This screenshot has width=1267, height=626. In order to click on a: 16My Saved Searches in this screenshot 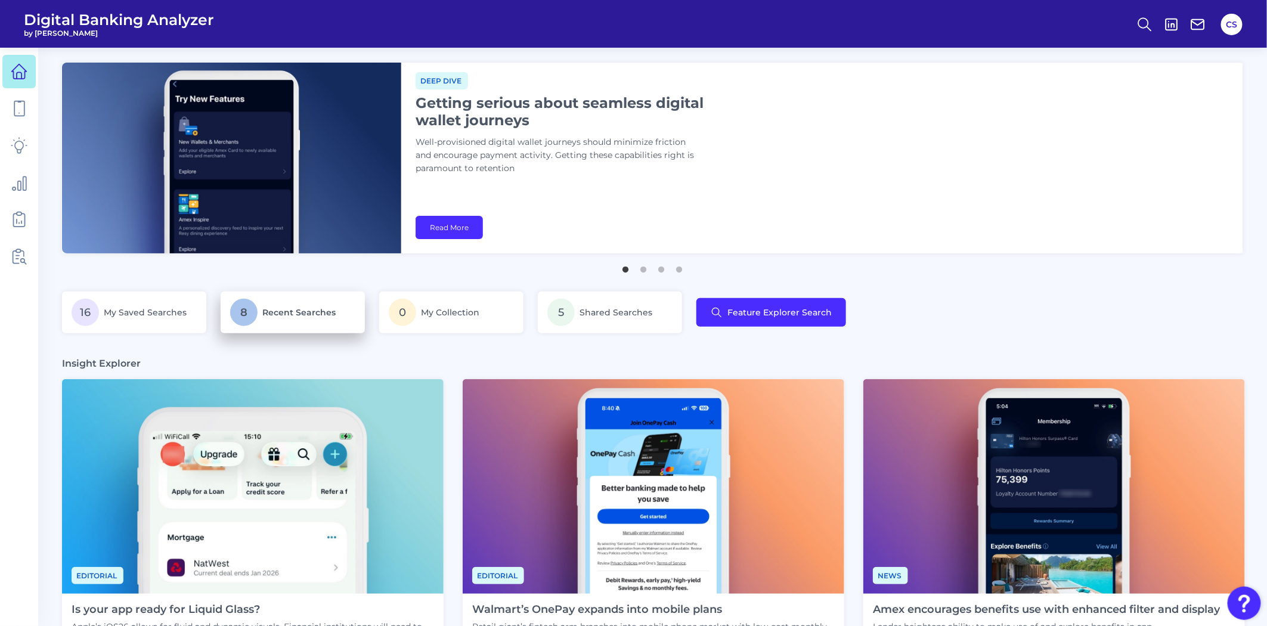, I will do `click(134, 312)`.